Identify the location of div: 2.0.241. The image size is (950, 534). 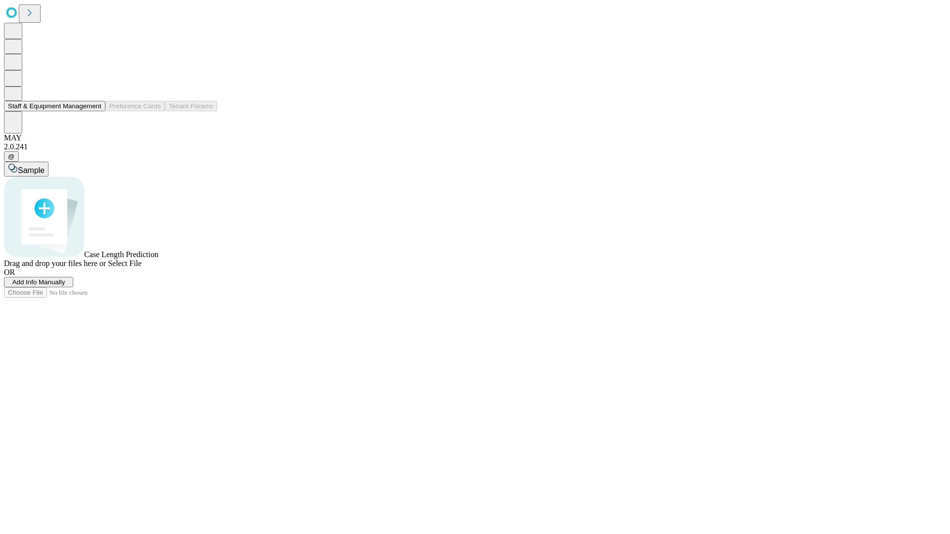
(475, 147).